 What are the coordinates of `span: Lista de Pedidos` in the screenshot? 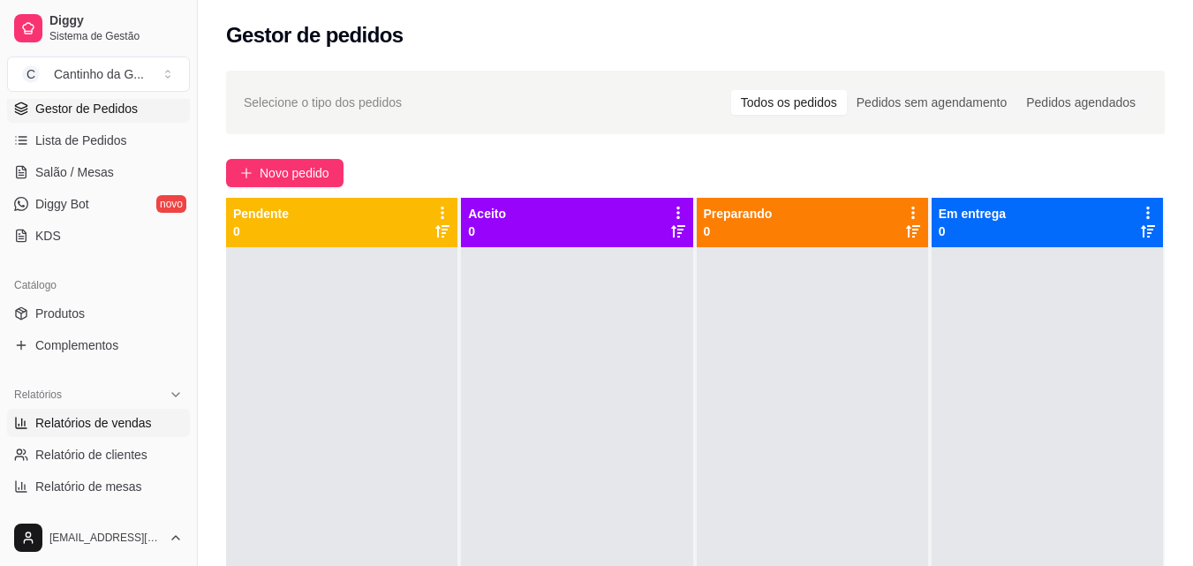 It's located at (81, 140).